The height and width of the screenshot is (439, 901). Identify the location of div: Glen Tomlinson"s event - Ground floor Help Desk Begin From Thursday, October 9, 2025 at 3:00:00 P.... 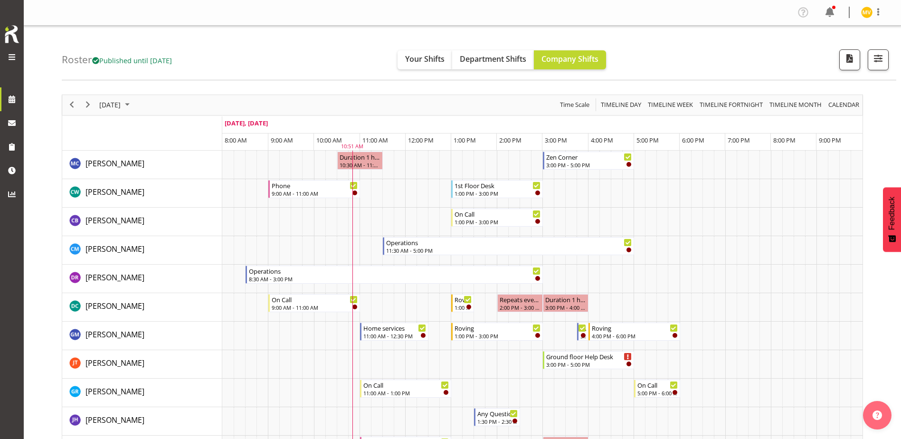
(588, 360).